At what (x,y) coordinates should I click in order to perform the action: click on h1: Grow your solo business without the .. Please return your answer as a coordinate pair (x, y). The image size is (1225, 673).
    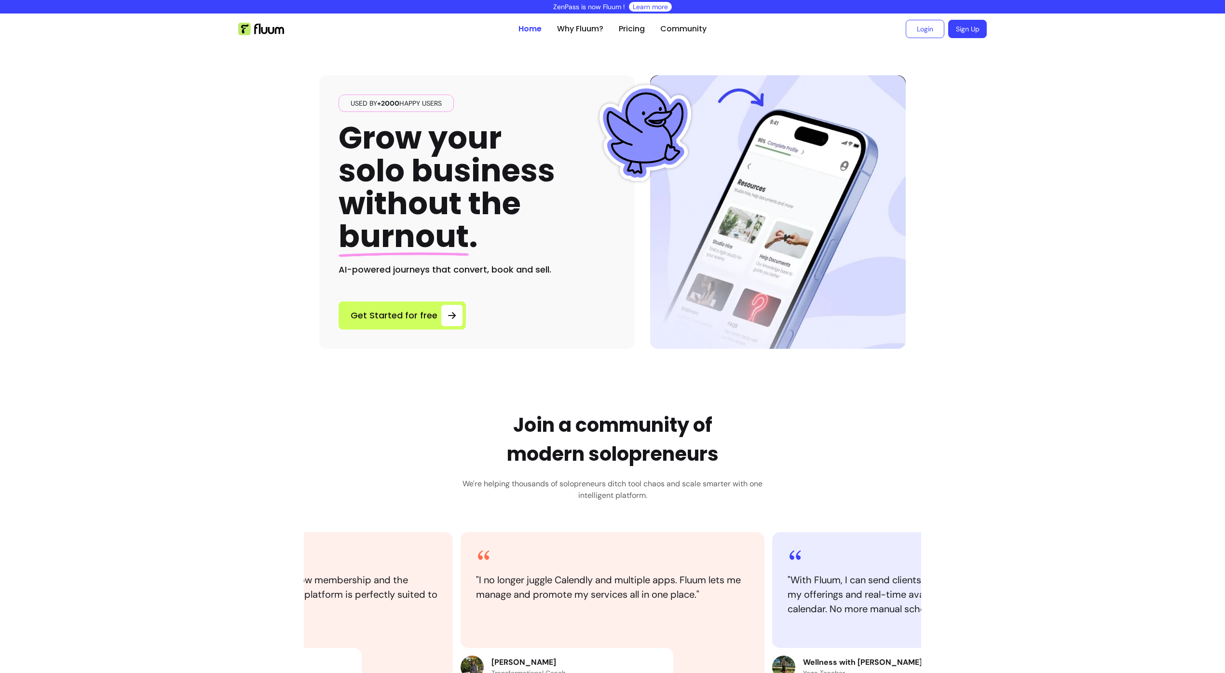
    Looking at the image, I should click on (447, 187).